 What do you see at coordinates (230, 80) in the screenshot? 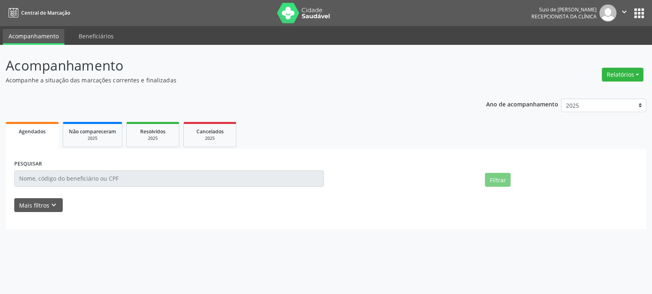
I see `p: Acompanhe a situação das marcações correntes e finalizadas` at bounding box center [230, 80].